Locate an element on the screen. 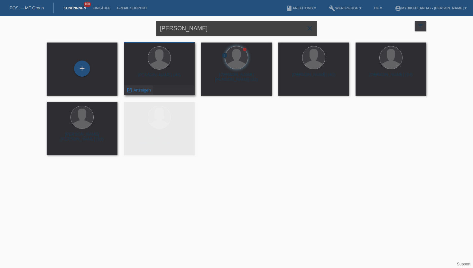  a: E-Mail Support is located at coordinates (132, 8).